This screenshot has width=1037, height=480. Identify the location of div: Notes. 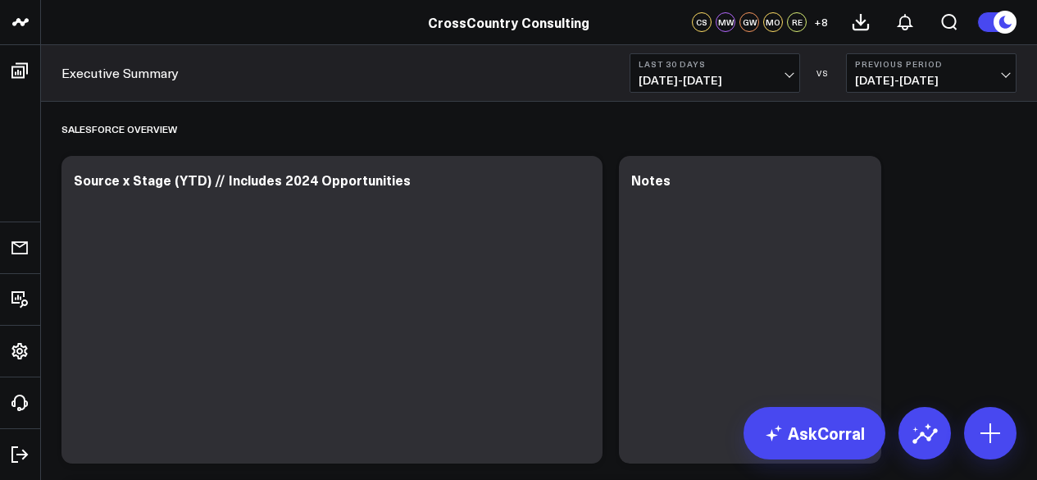
(651, 180).